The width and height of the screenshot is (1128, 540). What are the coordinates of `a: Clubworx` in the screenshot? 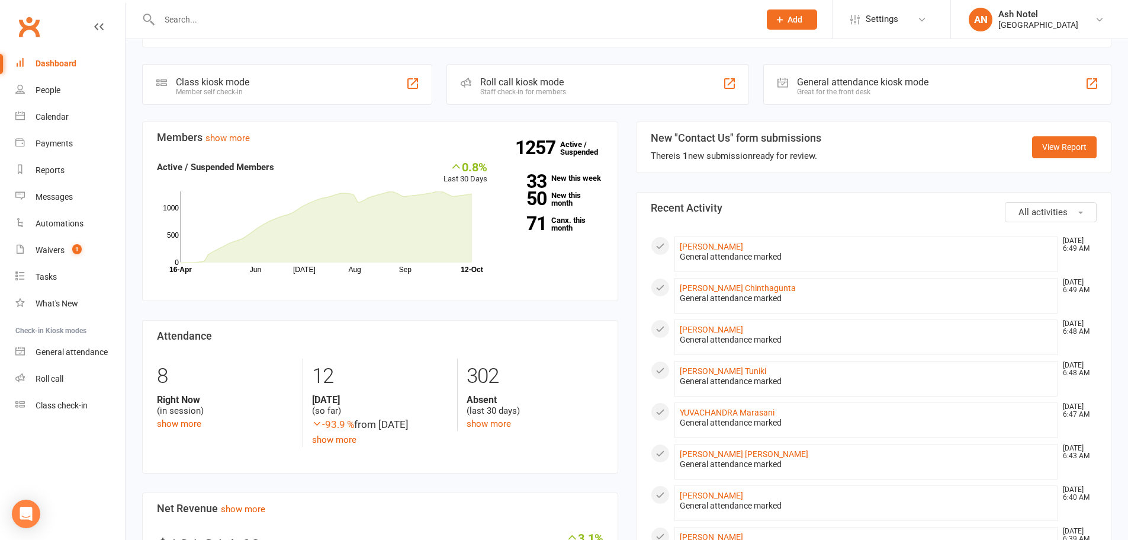 It's located at (29, 27).